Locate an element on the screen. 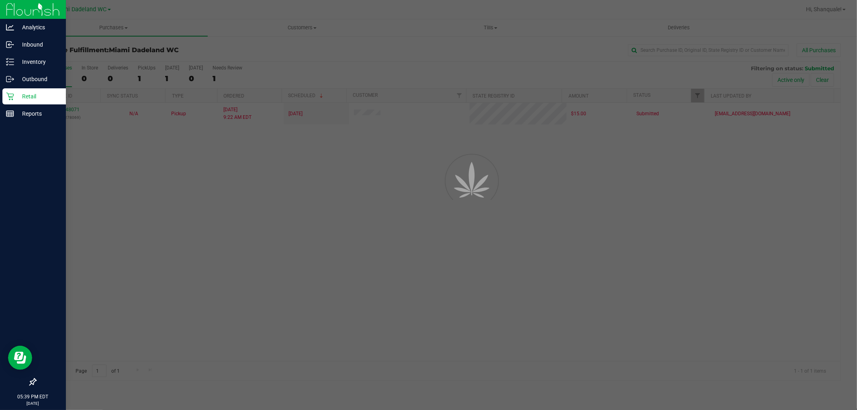  p: Outbound is located at coordinates (38, 79).